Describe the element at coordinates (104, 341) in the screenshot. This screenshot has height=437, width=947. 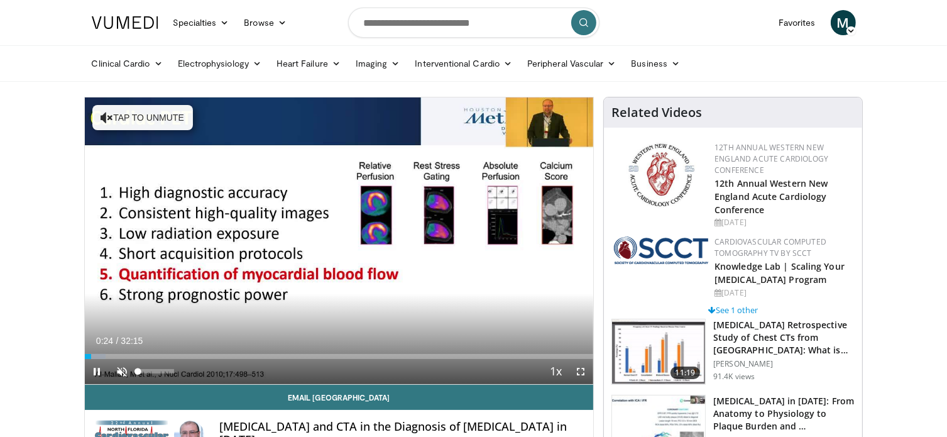
I see `span: 0:24` at that location.